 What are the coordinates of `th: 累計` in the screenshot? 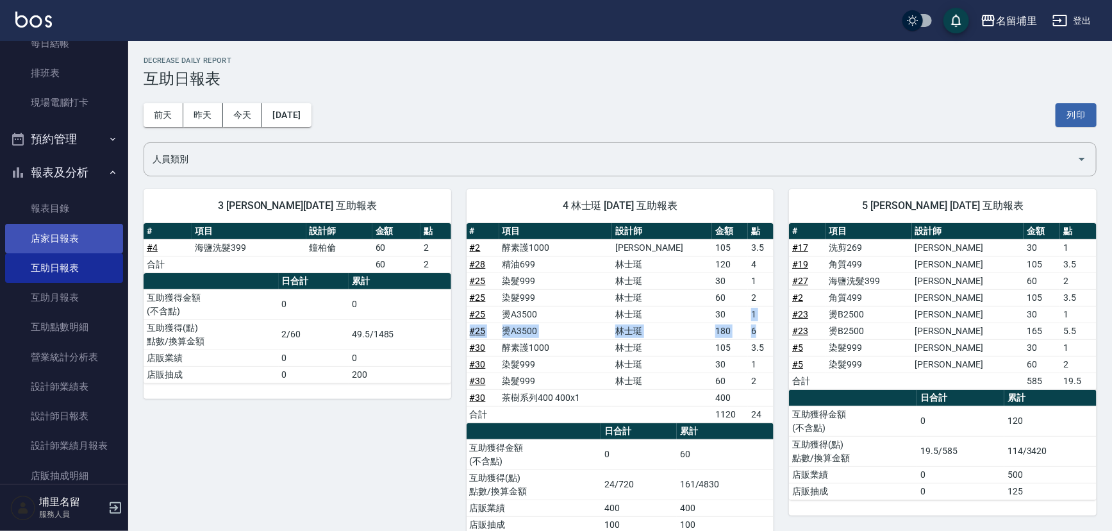 It's located at (725, 431).